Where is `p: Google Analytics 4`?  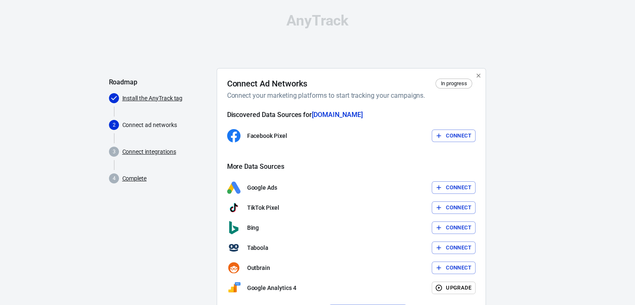
p: Google Analytics 4 is located at coordinates (272, 288).